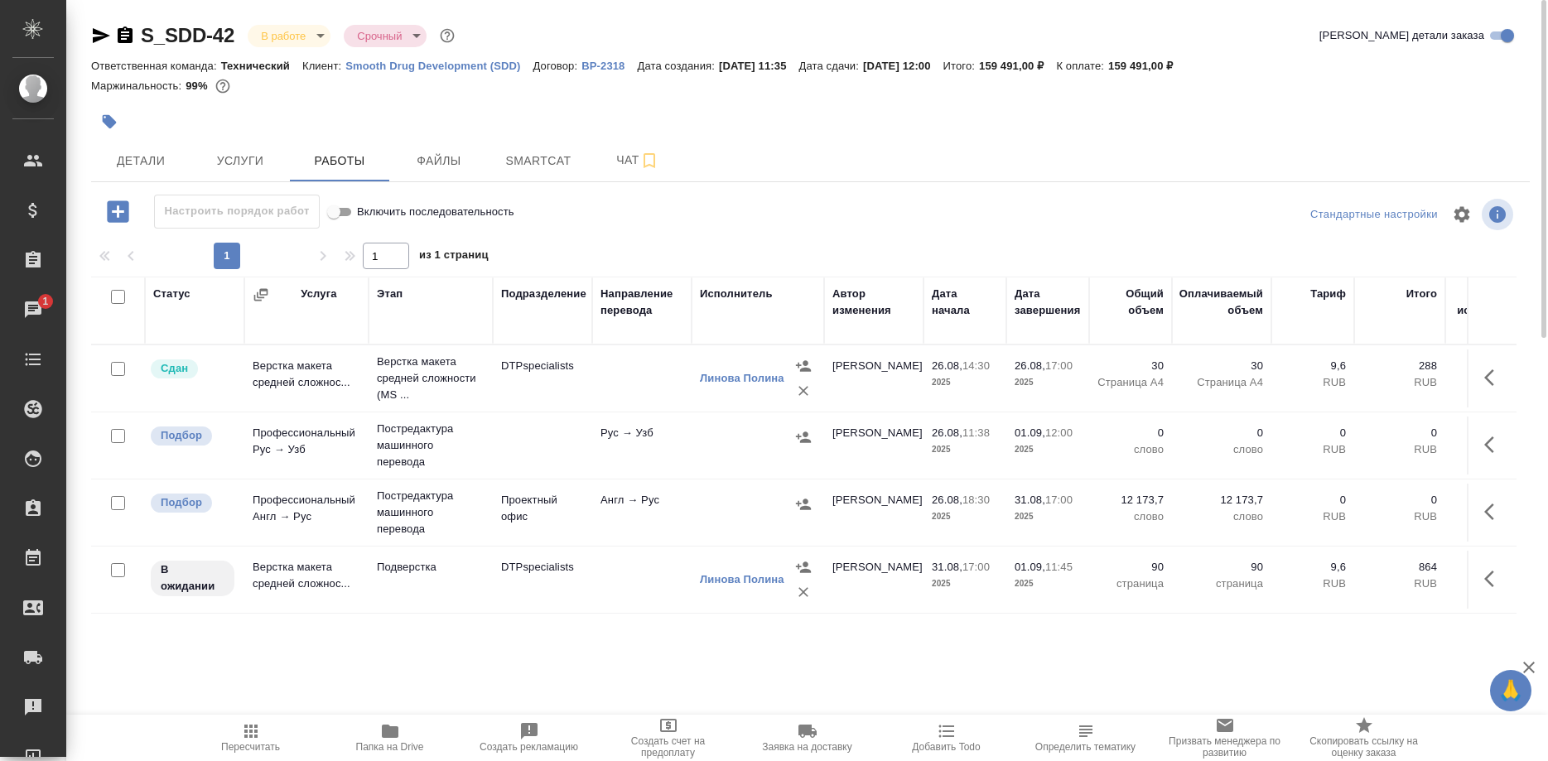  I want to click on p: 90, so click(1222, 567).